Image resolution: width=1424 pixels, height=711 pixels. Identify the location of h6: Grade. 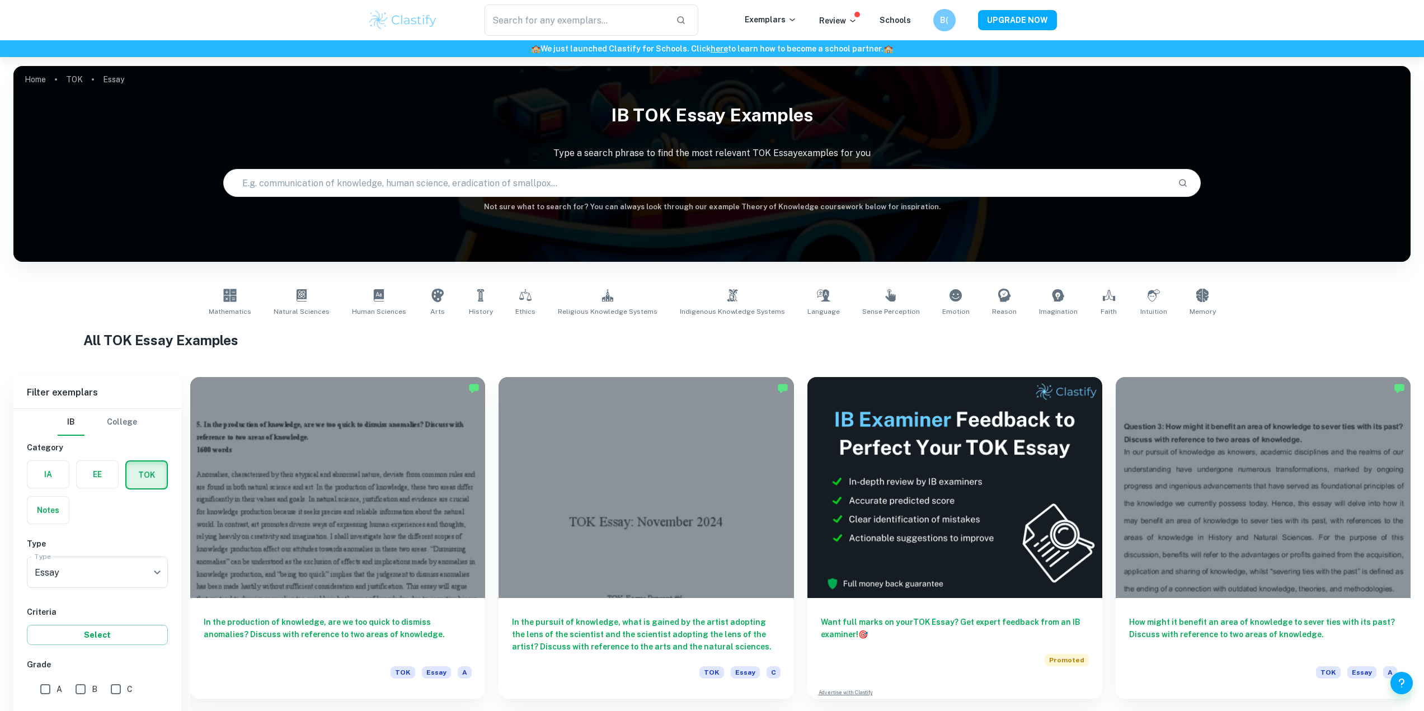
(97, 665).